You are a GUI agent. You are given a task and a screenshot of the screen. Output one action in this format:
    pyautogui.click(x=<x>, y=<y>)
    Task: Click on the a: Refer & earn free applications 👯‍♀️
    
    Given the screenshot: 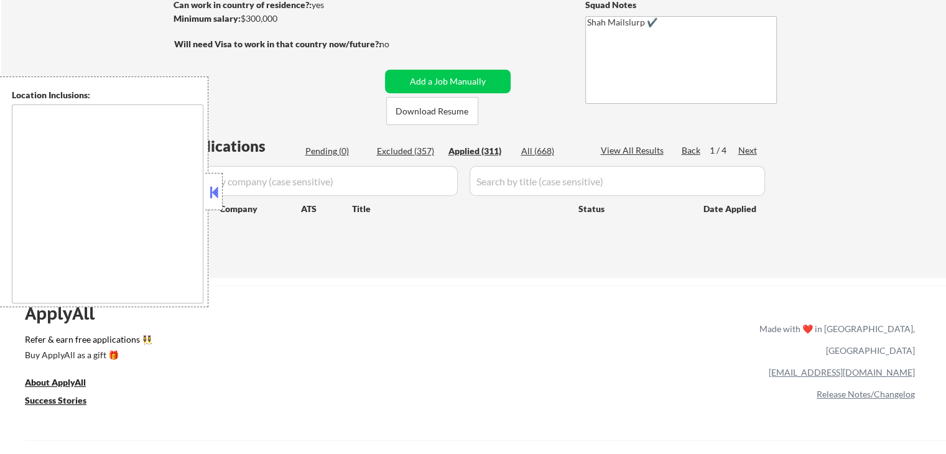 What is the action you would take?
    pyautogui.click(x=262, y=341)
    